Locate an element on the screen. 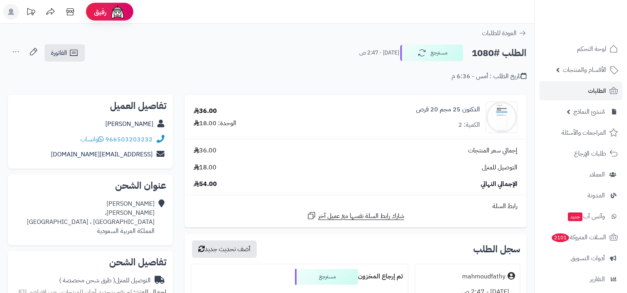  span: الإجمالي النهائي is located at coordinates (499, 184).